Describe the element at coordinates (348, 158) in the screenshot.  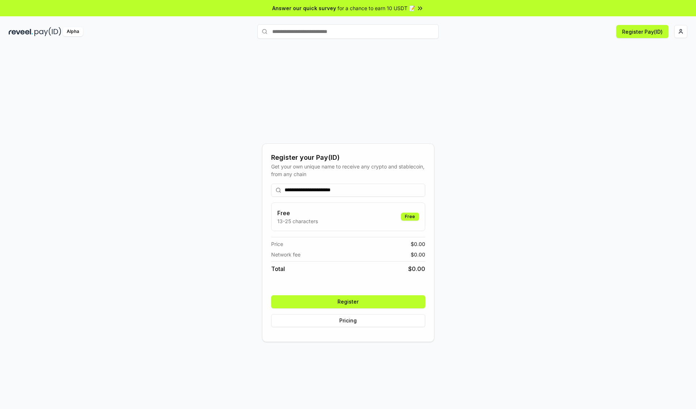
I see `div: Register your Pay(ID)` at that location.